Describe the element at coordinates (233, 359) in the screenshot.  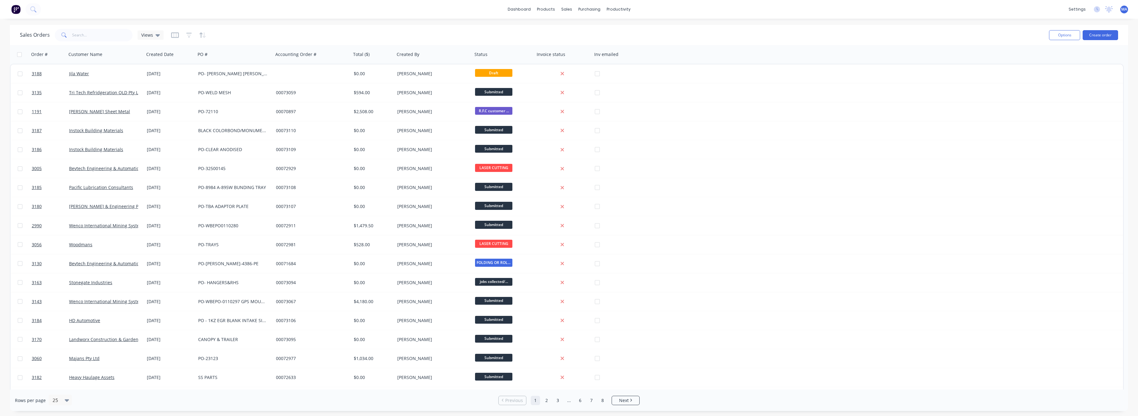
I see `div: PO-23123` at that location.